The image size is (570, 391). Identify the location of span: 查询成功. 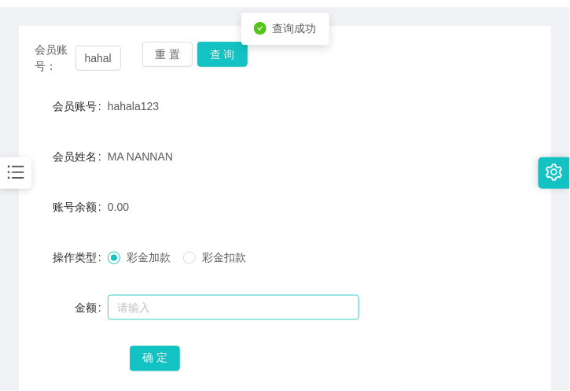
(295, 28).